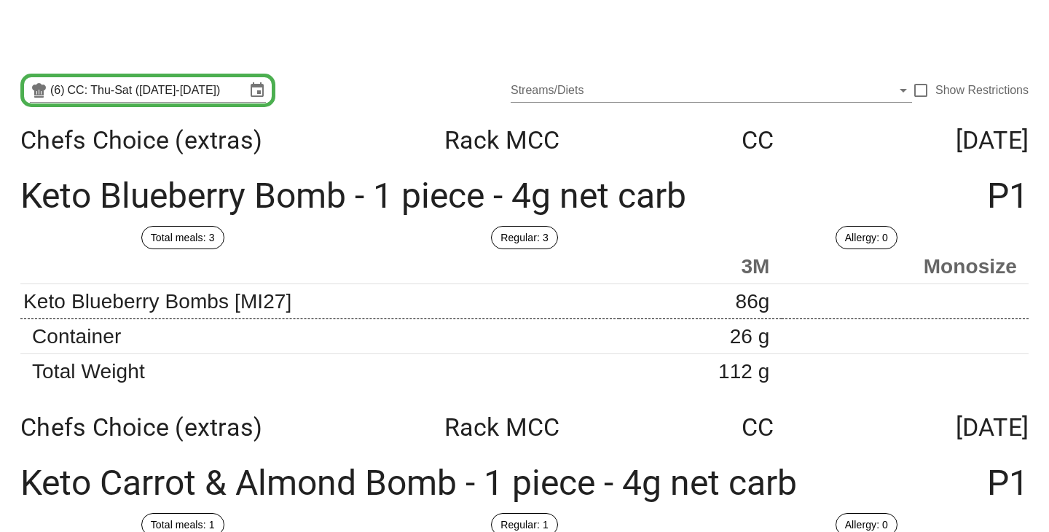 This screenshot has height=532, width=1049. What do you see at coordinates (866, 238) in the screenshot?
I see `span: Allergy: 0` at bounding box center [866, 238].